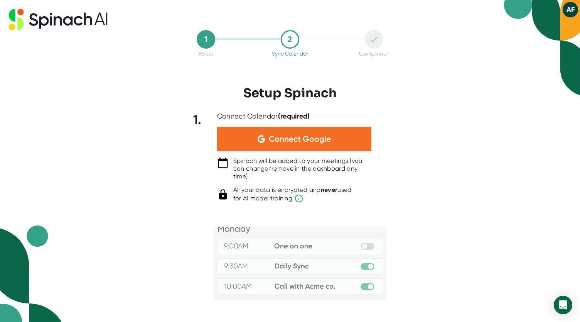  What do you see at coordinates (205, 54) in the screenshot?
I see `div: About` at bounding box center [205, 54].